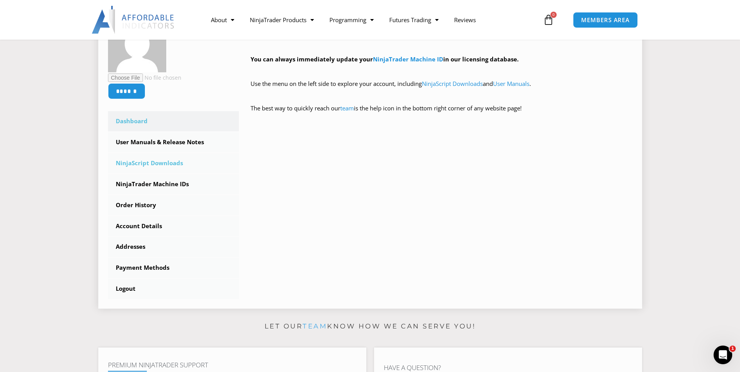  I want to click on span: MEMBERS AREA, so click(605, 20).